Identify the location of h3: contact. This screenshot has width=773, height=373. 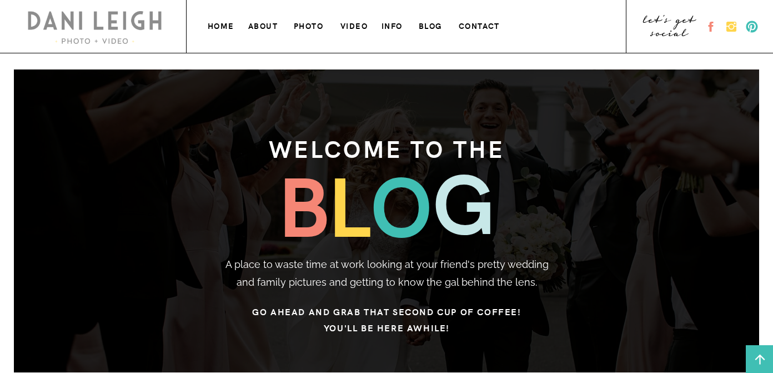
(480, 24).